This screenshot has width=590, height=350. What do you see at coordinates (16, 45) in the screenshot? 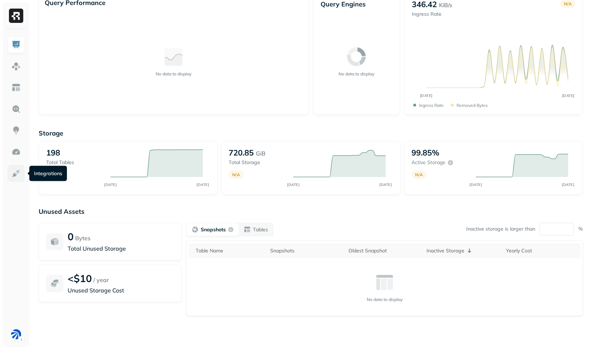
I see `img: Dashboard` at bounding box center [16, 45].